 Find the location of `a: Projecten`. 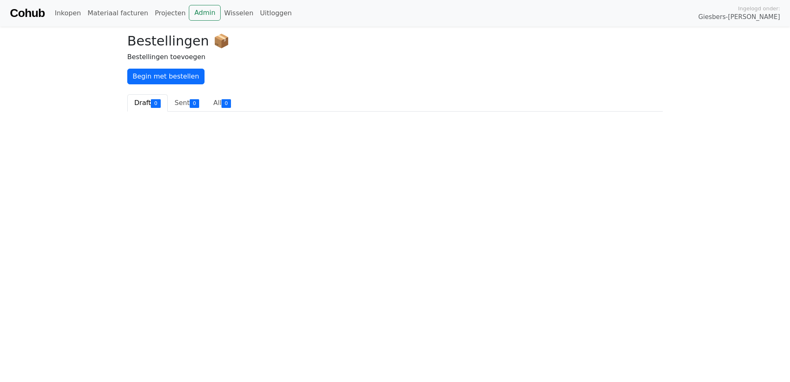

a: Projecten is located at coordinates (170, 13).